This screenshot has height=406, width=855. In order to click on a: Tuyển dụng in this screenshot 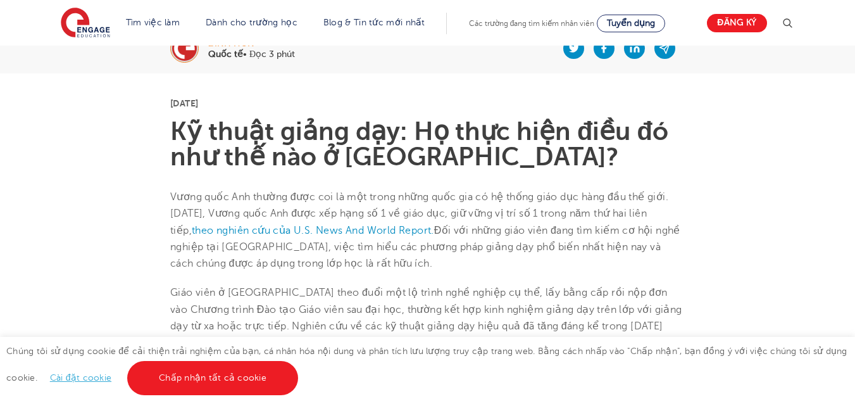, I will do `click(631, 23)`.